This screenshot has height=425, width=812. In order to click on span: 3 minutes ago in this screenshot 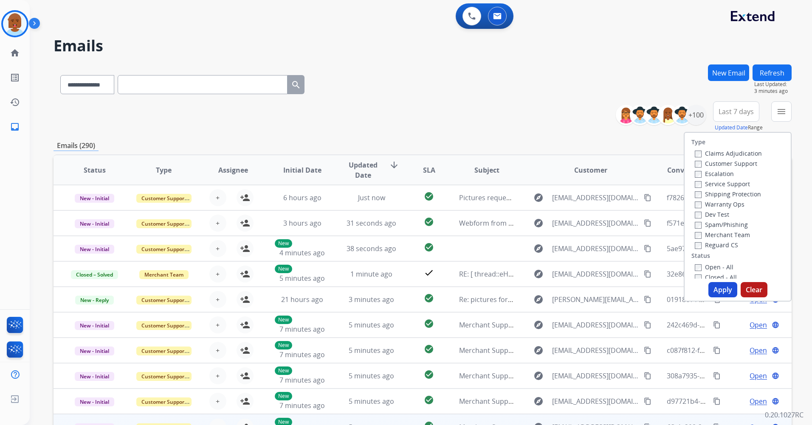, I will do `click(371, 300)`.